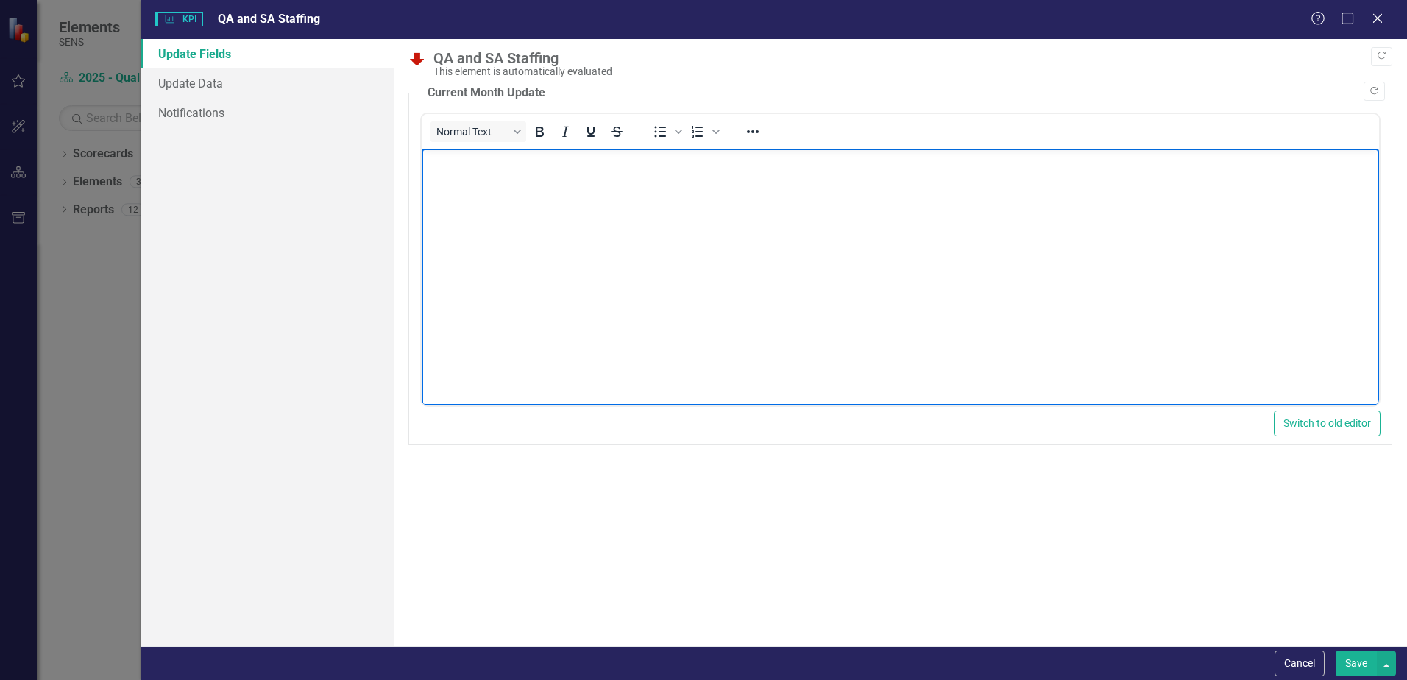  Describe the element at coordinates (472, 132) in the screenshot. I see `span: Normal Text` at that location.